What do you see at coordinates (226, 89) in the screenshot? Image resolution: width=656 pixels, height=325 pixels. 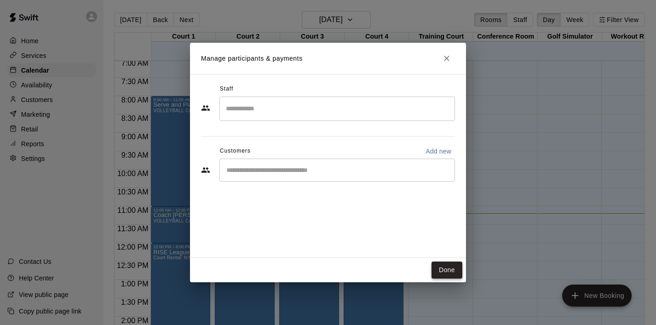 I see `span: Staff` at bounding box center [226, 89].